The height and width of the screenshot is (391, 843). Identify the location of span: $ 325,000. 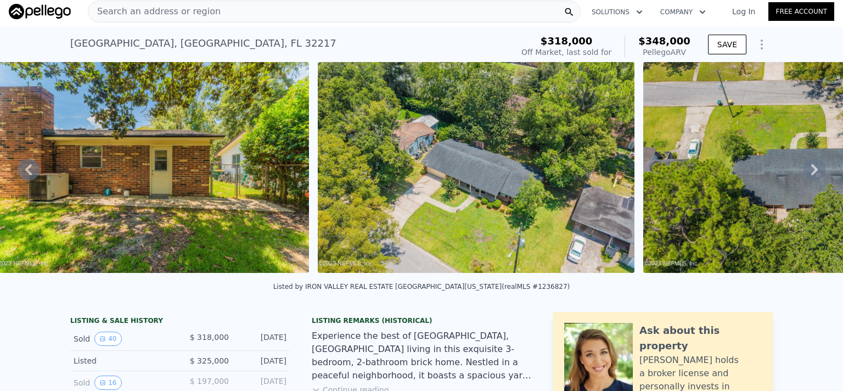
(209, 361).